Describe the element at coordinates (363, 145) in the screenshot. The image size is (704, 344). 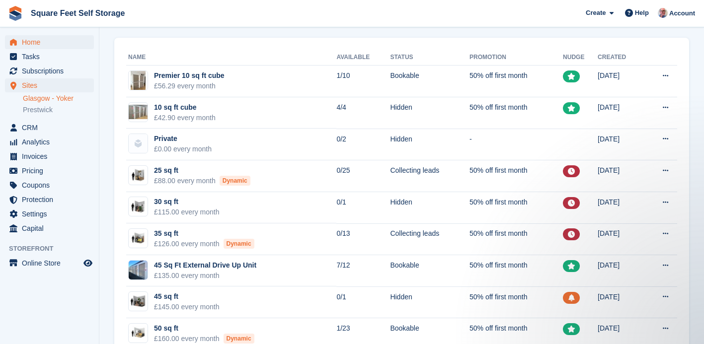
I see `td: 0/2` at that location.